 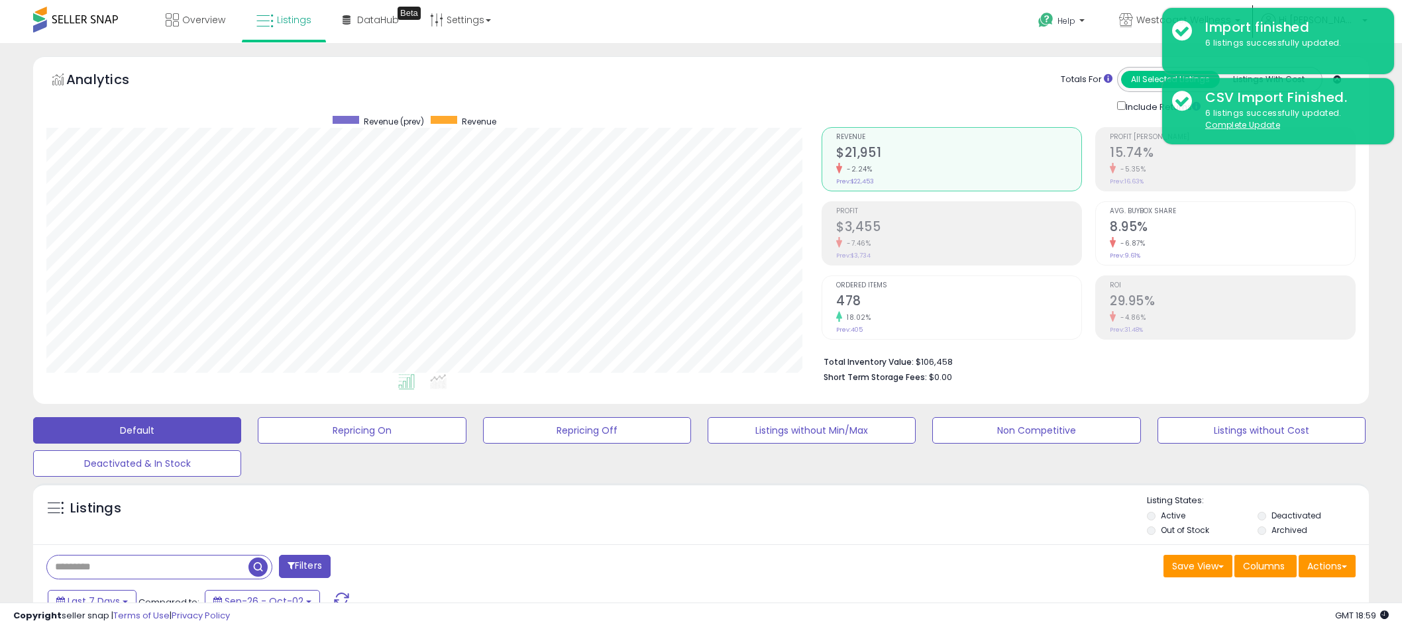 I want to click on small: Prev: $3,734, so click(x=853, y=256).